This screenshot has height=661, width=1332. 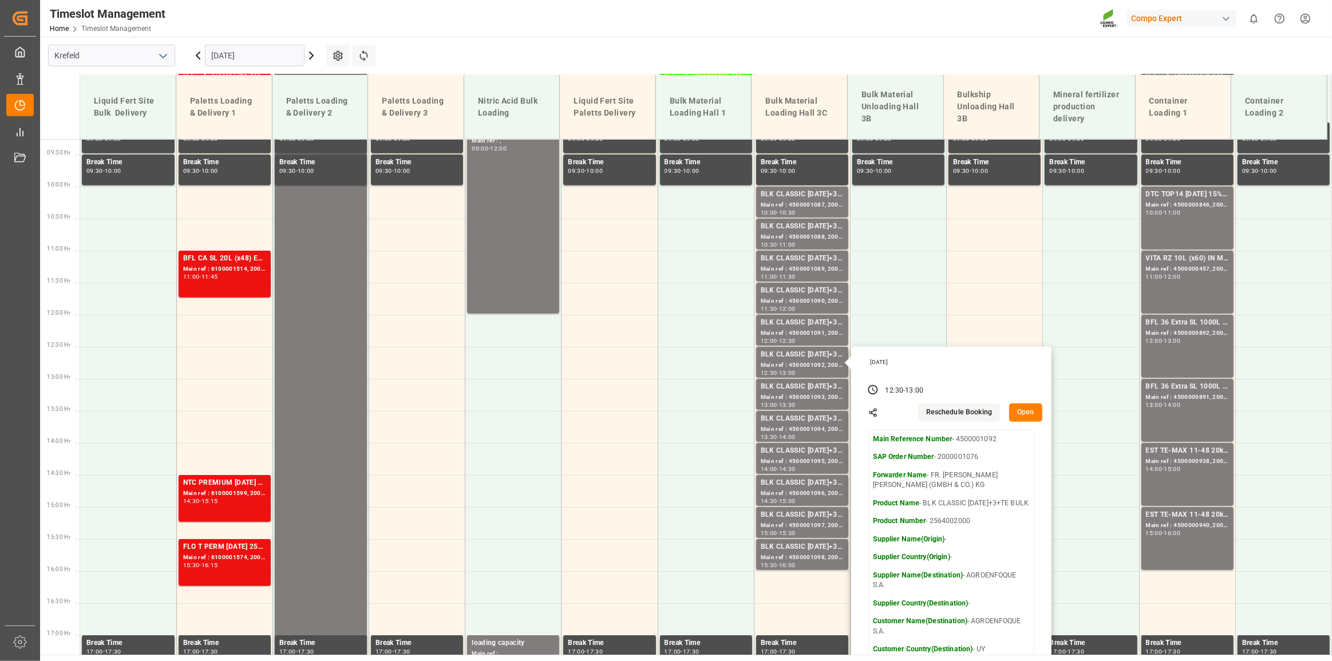 I want to click on strong: Main Reference Number, so click(x=912, y=439).